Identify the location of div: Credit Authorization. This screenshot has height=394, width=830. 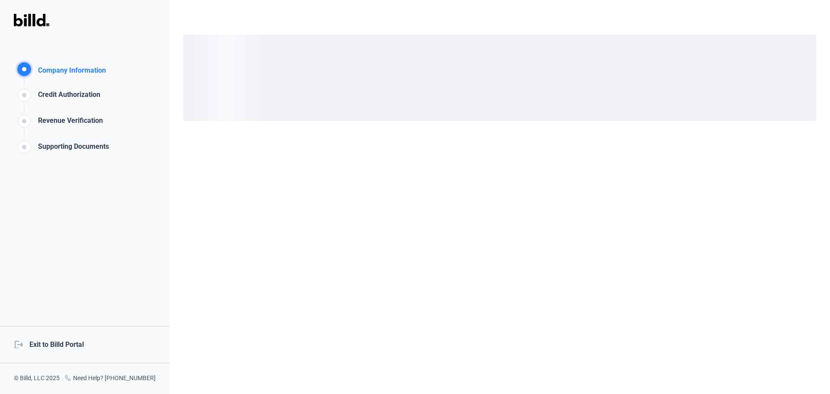
(67, 96).